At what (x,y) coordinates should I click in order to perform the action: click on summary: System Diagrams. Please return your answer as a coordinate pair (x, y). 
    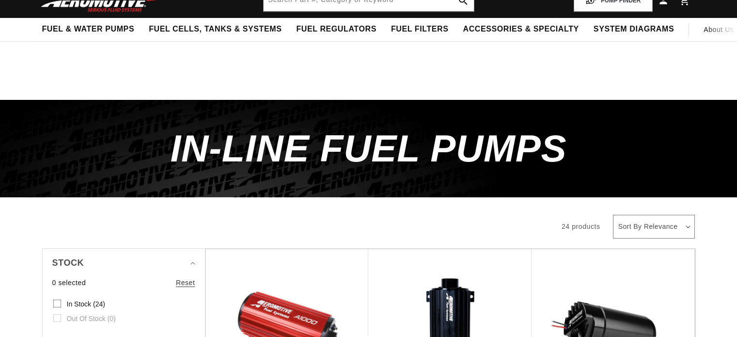
    Looking at the image, I should click on (634, 29).